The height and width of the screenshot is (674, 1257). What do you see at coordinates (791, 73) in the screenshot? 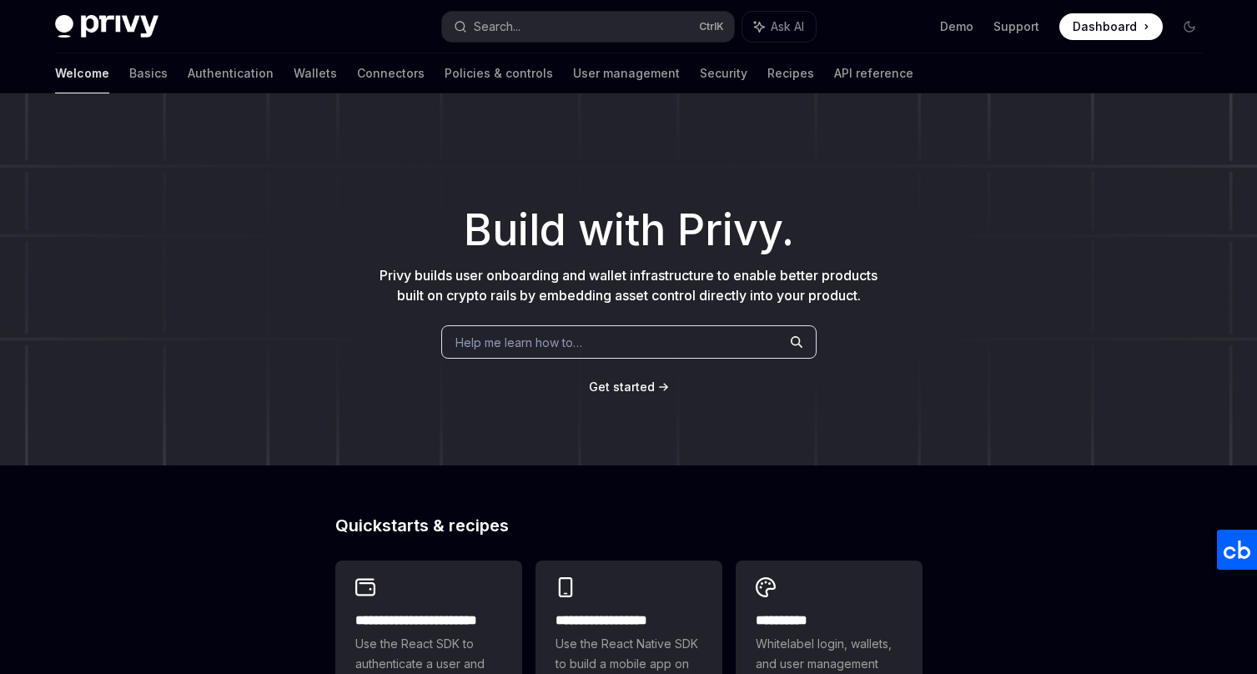
I see `a: Recipes` at bounding box center [791, 73].